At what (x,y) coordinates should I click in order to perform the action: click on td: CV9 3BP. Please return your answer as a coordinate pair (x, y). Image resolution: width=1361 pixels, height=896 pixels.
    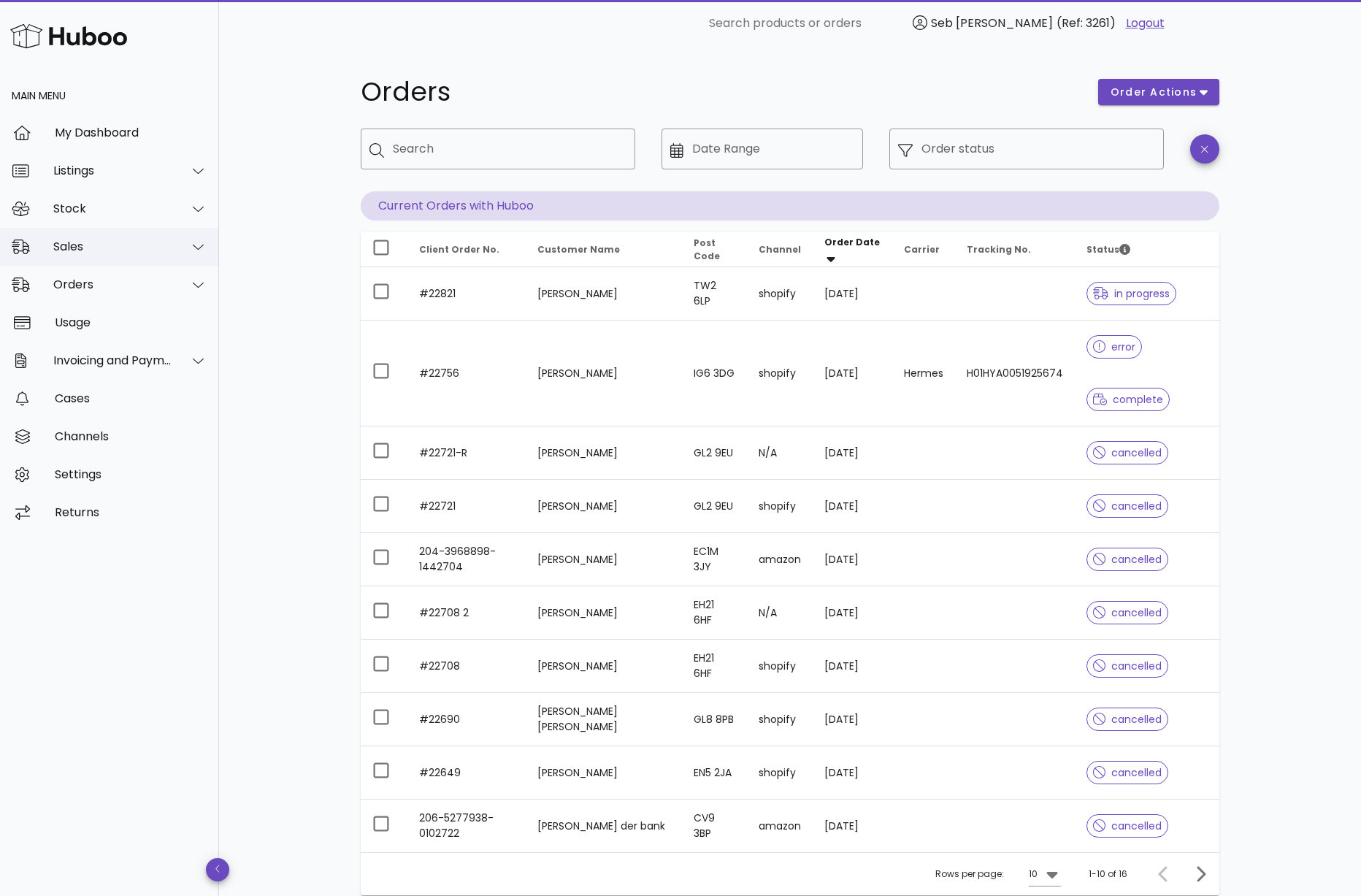
    Looking at the image, I should click on (714, 826).